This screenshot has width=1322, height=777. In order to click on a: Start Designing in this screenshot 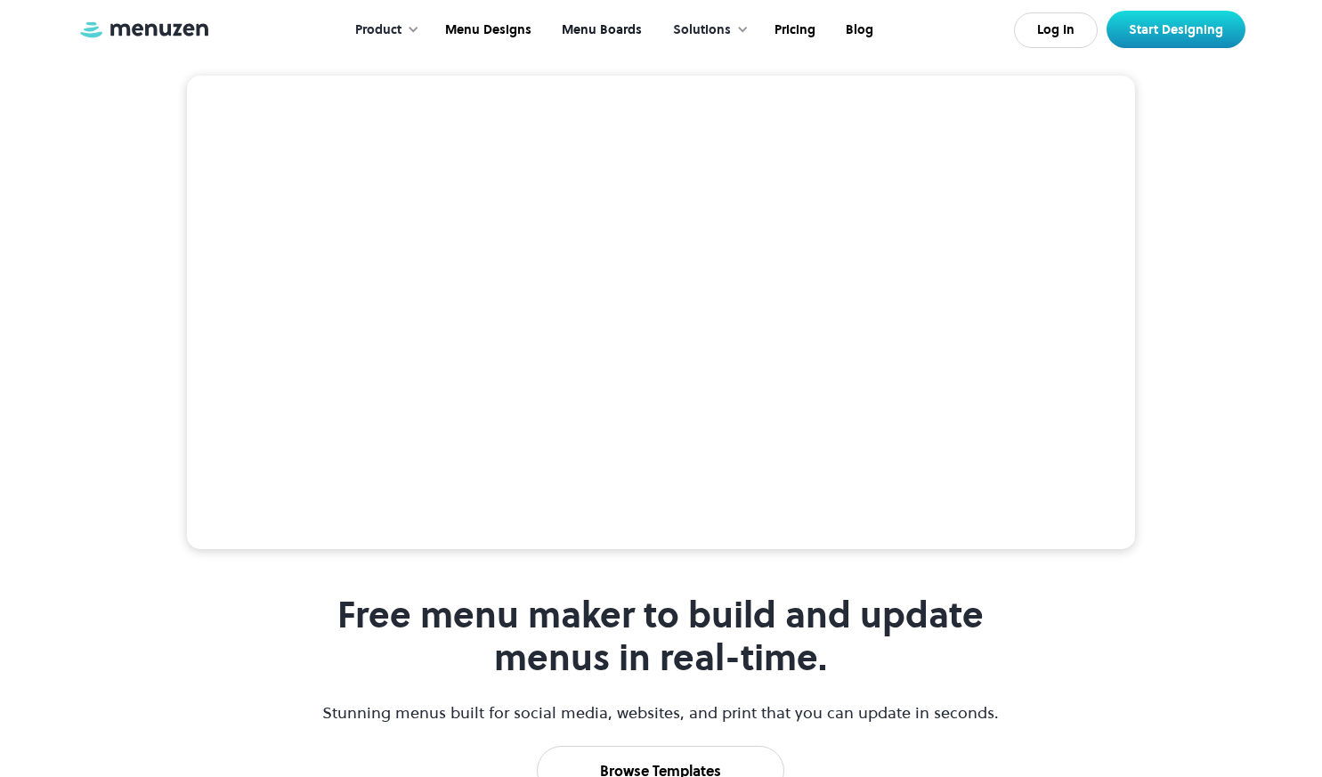, I will do `click(1176, 29)`.